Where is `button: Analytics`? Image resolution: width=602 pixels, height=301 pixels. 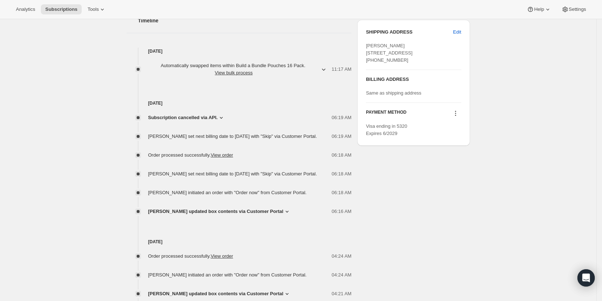 button: Analytics is located at coordinates (25, 9).